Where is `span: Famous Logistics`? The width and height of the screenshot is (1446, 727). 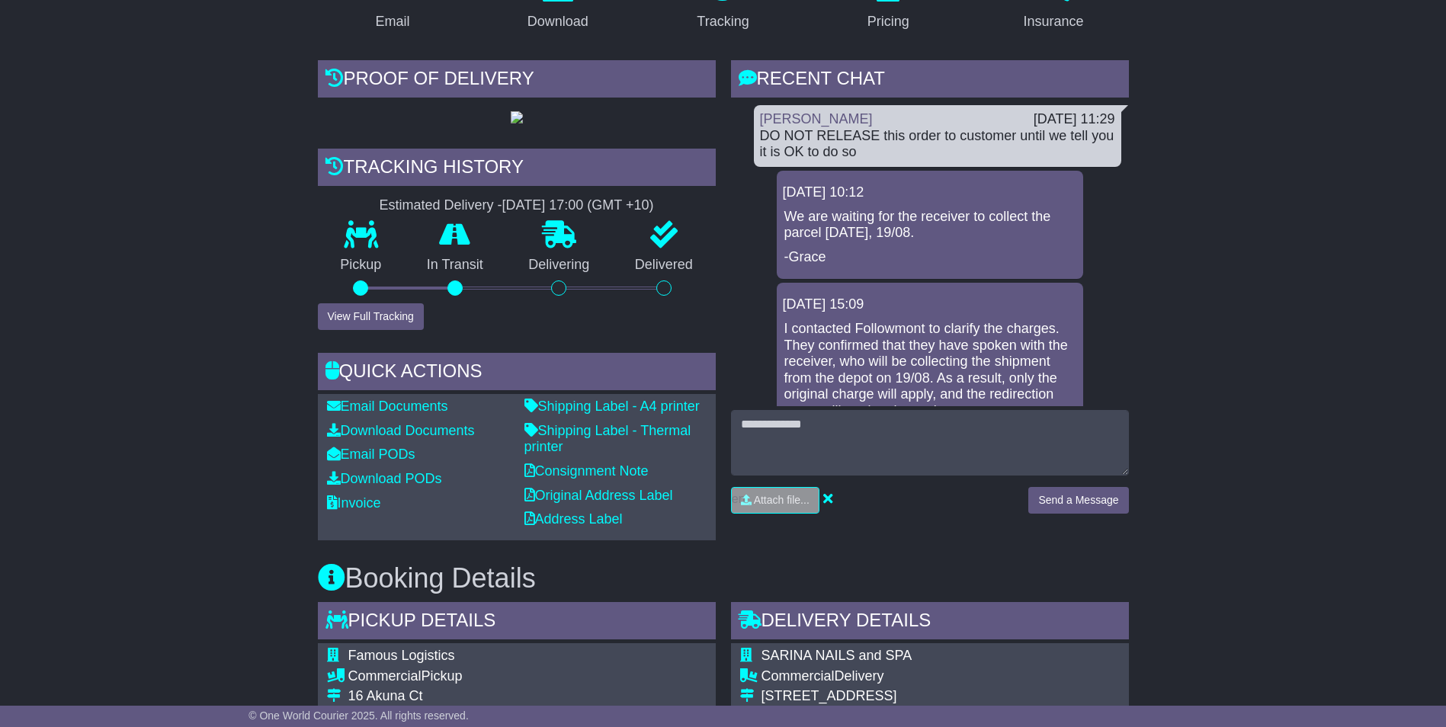 span: Famous Logistics is located at coordinates (402, 656).